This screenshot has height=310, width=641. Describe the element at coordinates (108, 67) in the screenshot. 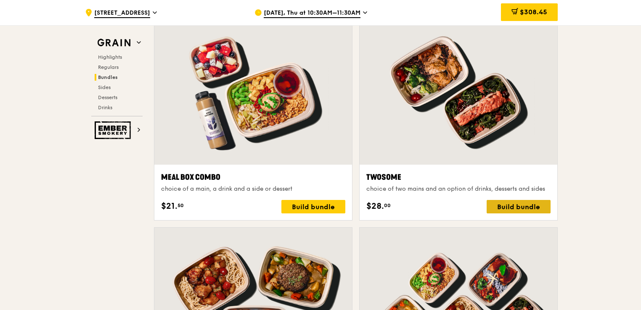

I see `span: Regulars` at that location.